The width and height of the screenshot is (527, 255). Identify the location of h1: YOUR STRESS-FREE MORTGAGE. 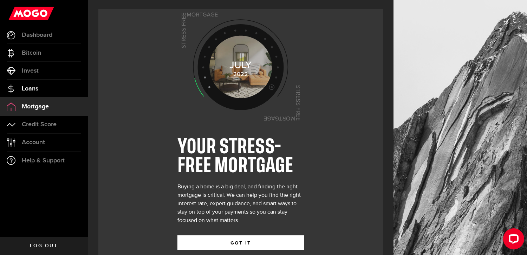
(240, 157).